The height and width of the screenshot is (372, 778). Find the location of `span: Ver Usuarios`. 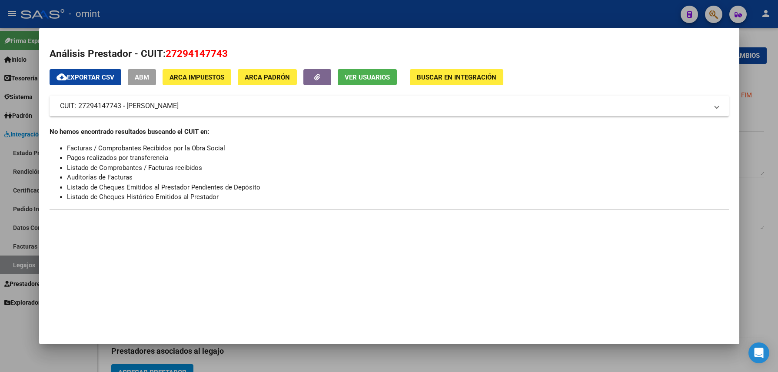

span: Ver Usuarios is located at coordinates (367, 77).